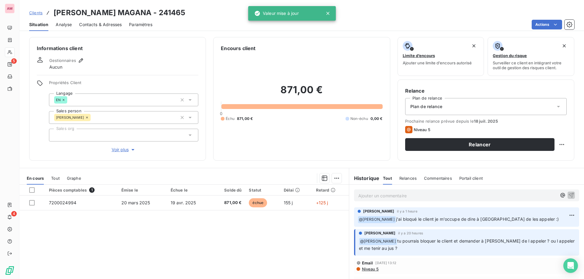  I want to click on span: 0, so click(221, 114).